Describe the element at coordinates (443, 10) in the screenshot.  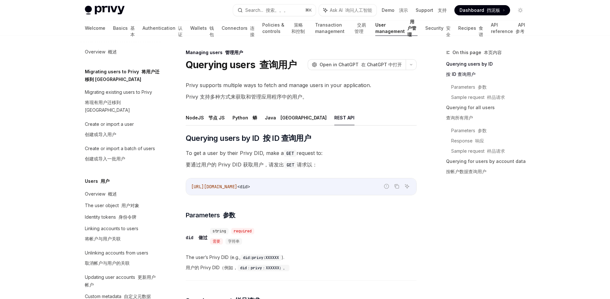
I see `font: 支持` at that location.